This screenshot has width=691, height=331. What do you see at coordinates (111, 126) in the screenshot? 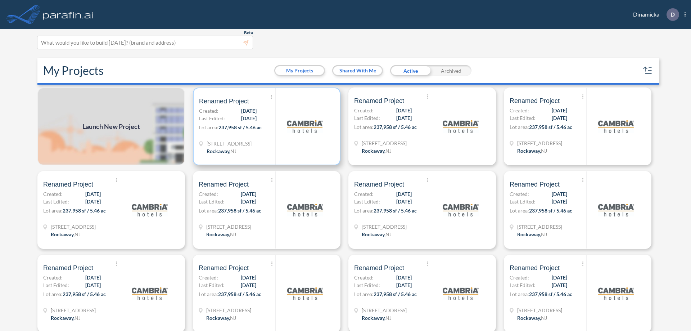
I see `img: add` at bounding box center [111, 126].